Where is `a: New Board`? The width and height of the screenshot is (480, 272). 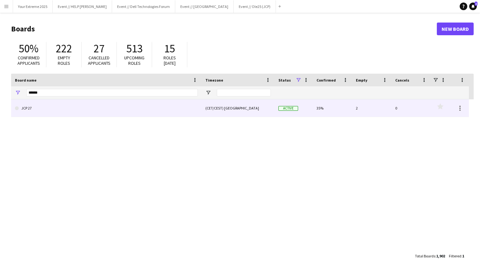
a: New Board is located at coordinates (456, 29).